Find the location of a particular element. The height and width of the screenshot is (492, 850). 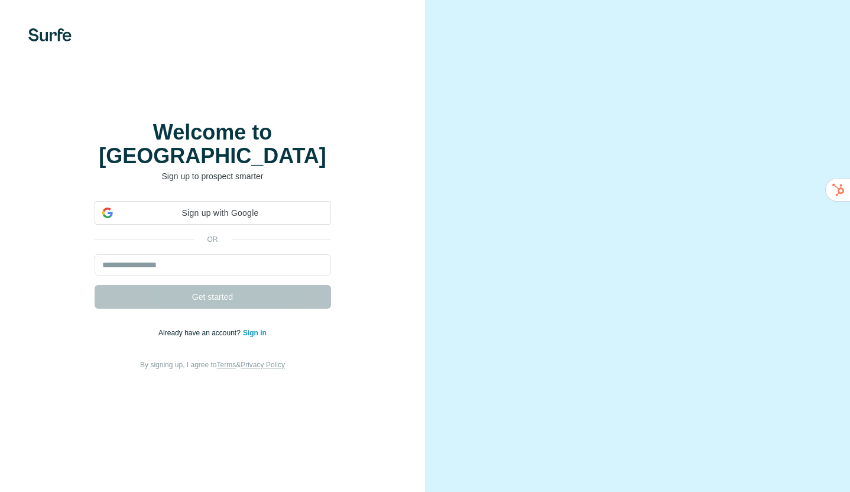

p: Sign up to prospect smarter is located at coordinates (213, 176).